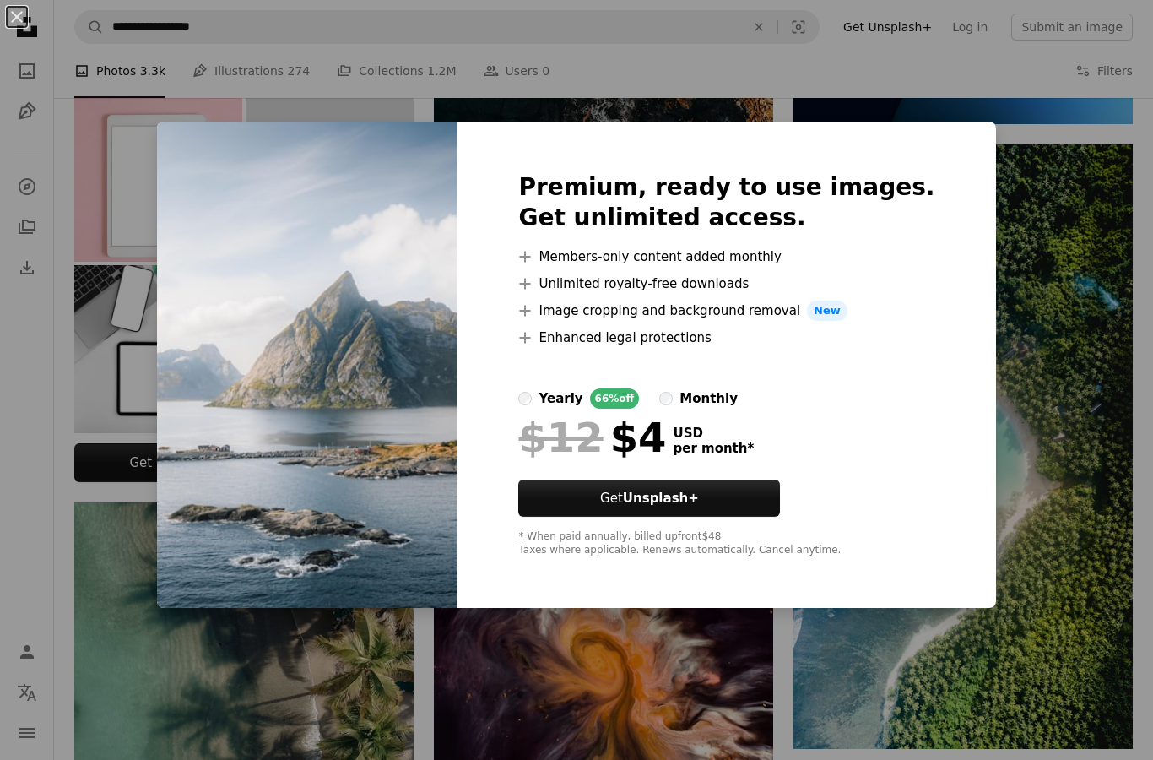 Image resolution: width=1153 pixels, height=760 pixels. Describe the element at coordinates (649, 498) in the screenshot. I see `button: GetUnsplash+` at that location.